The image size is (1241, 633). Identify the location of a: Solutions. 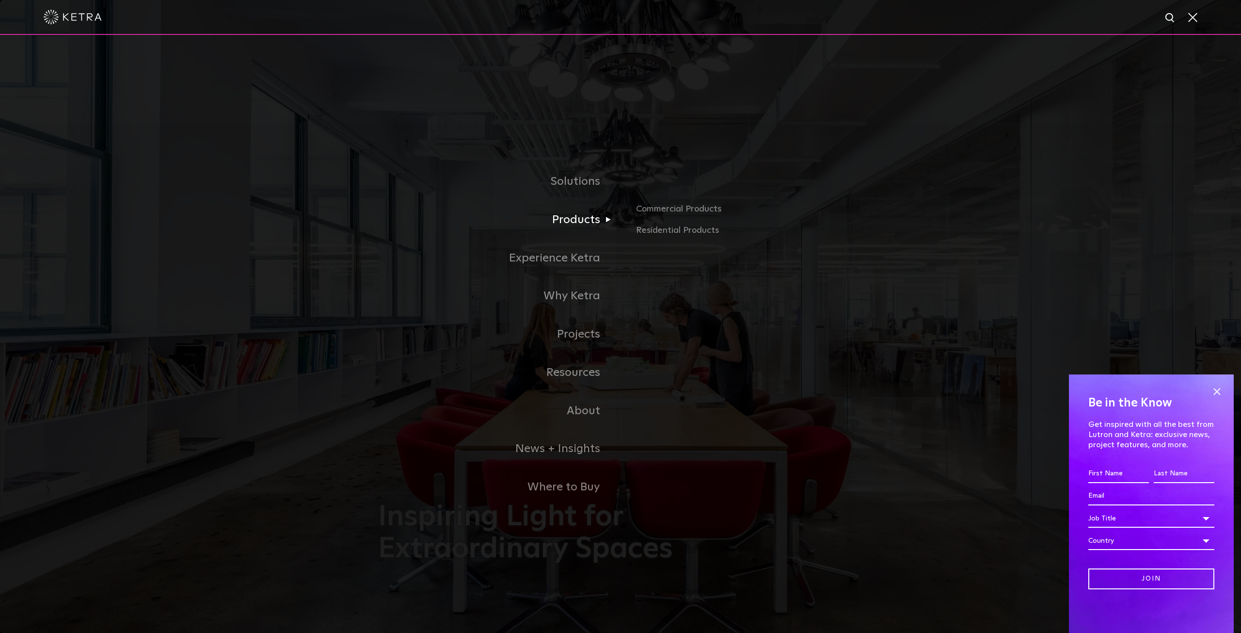
(499, 181).